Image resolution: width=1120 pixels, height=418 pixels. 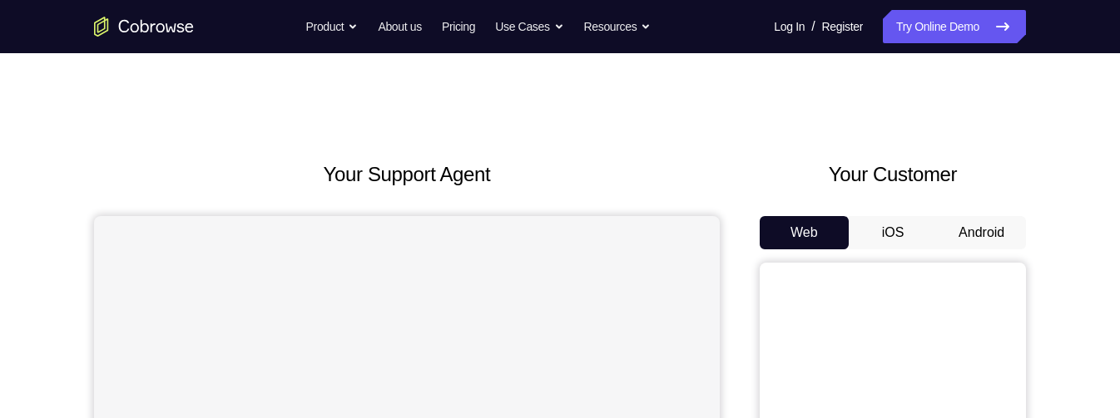 What do you see at coordinates (804, 233) in the screenshot?
I see `button: Web` at bounding box center [804, 233].